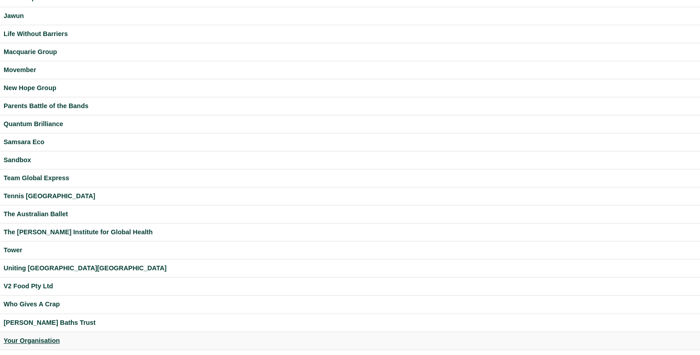 This screenshot has height=355, width=700. What do you see at coordinates (350, 286) in the screenshot?
I see `a: V2 Food Pty Ltd` at bounding box center [350, 286].